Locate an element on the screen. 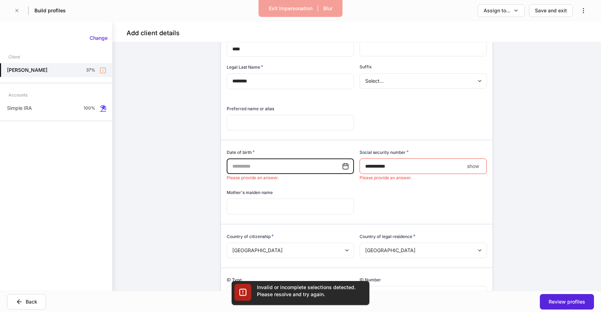 The image size is (601, 312). div: Client is located at coordinates (14, 57).